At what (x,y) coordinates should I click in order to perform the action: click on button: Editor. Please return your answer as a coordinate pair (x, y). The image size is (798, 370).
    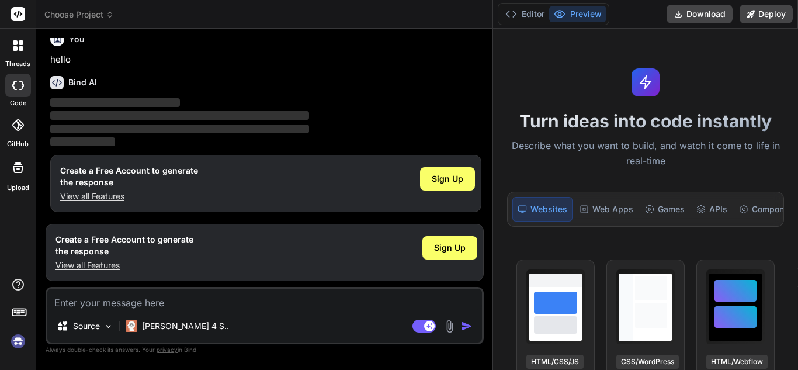
    Looking at the image, I should click on (524, 14).